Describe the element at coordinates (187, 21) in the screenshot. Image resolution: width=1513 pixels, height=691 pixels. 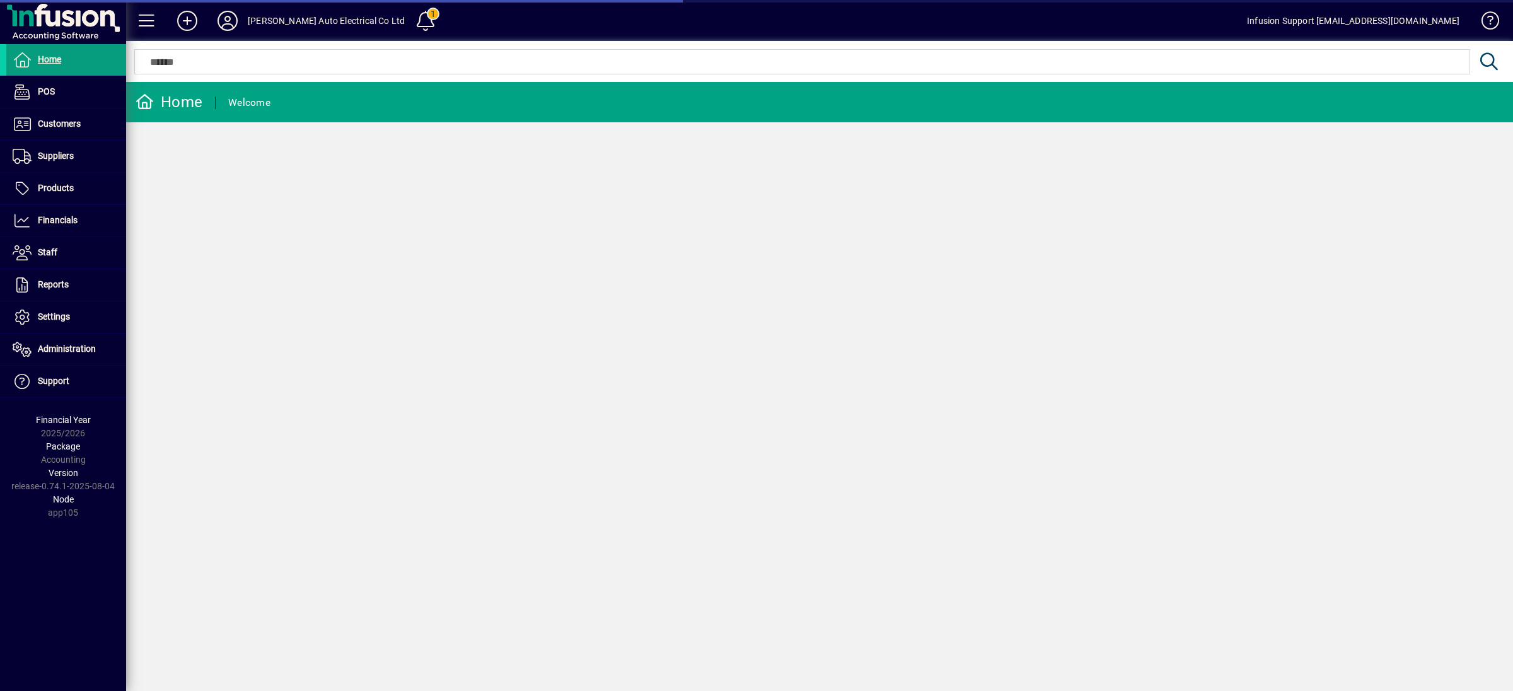
I see `button: Add` at that location.